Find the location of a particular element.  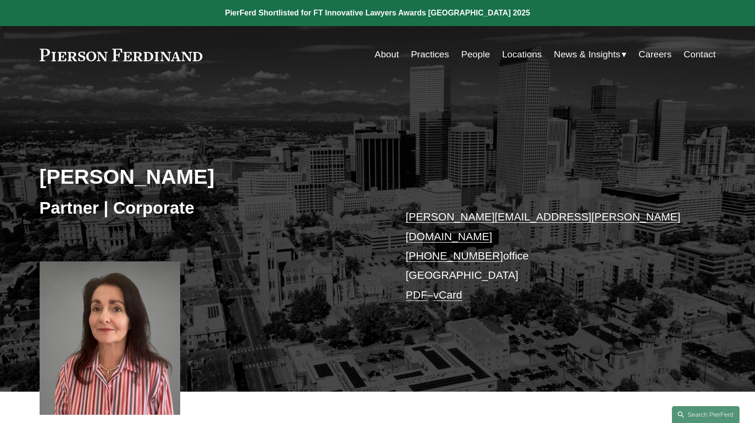

a: People is located at coordinates (475, 55).